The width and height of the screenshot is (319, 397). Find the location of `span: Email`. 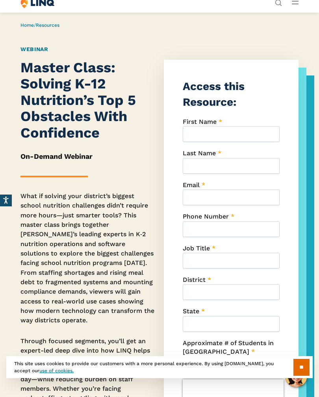

span: Email is located at coordinates (191, 185).